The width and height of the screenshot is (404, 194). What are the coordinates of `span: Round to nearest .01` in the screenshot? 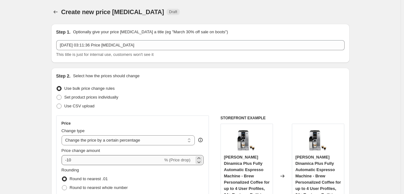 It's located at (89, 179).